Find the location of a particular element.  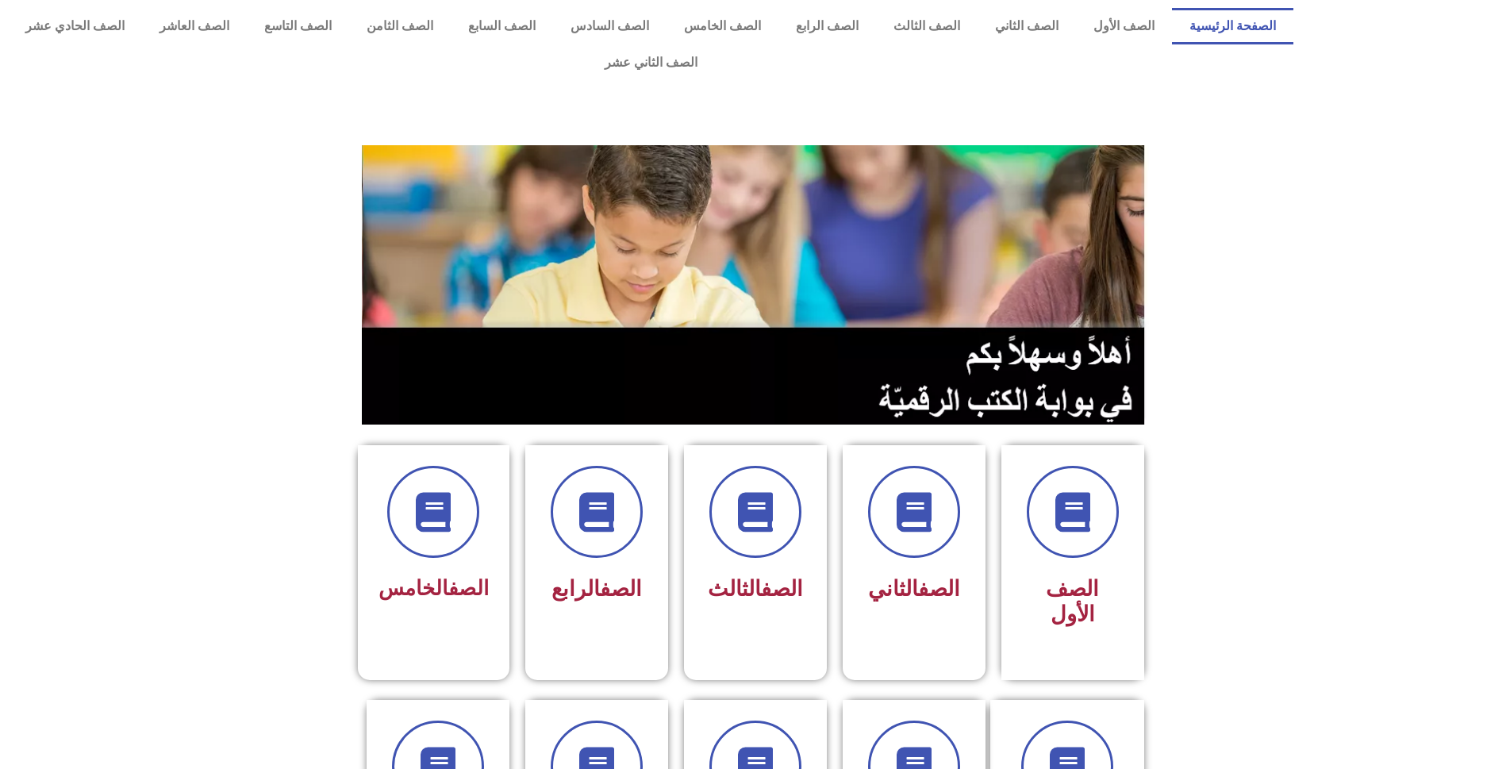

span: الثاني is located at coordinates (914, 589).